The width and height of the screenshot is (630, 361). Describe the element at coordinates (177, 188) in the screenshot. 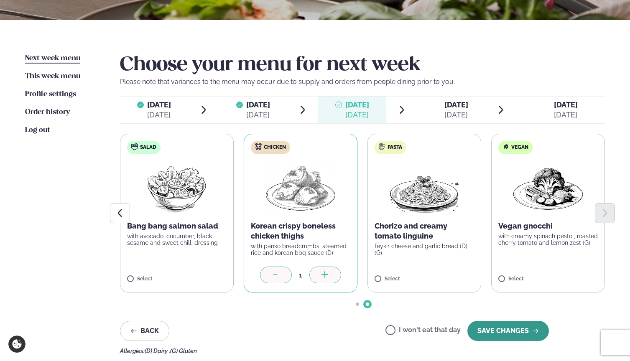

I see `img: Salad.png` at that location.